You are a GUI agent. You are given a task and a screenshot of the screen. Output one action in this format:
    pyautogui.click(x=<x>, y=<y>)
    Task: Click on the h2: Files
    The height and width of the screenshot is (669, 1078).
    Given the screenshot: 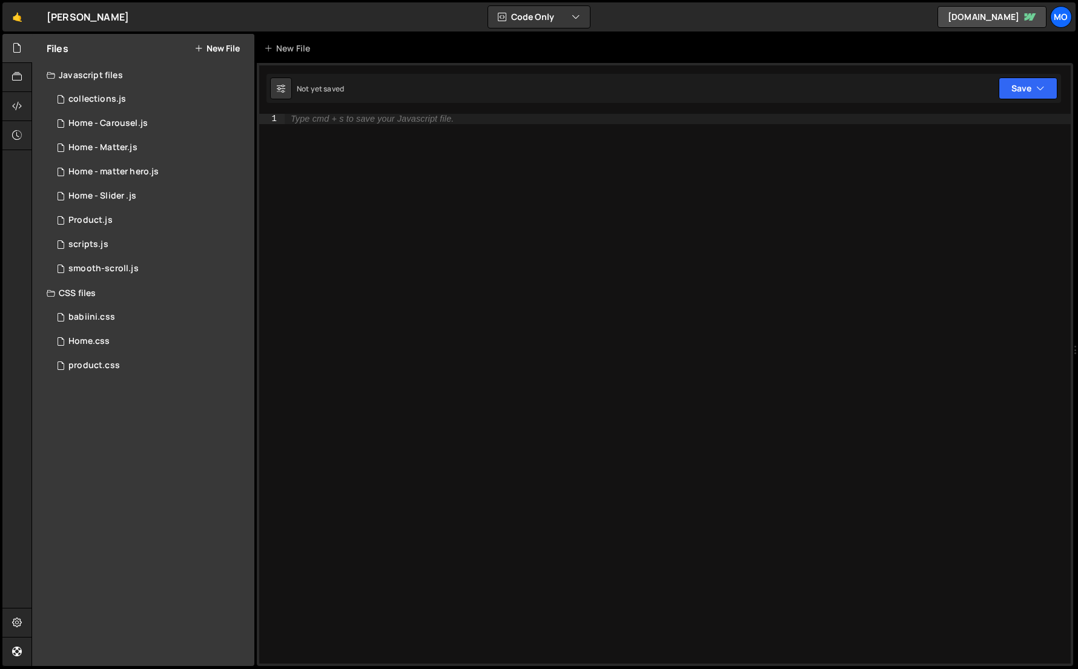 What is the action you would take?
    pyautogui.click(x=58, y=48)
    